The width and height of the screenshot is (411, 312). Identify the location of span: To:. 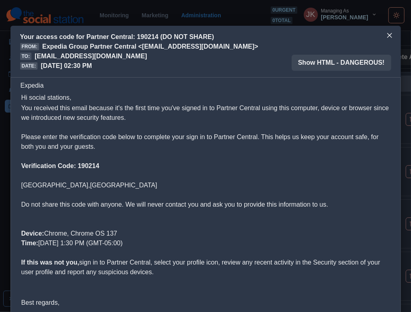
(26, 56).